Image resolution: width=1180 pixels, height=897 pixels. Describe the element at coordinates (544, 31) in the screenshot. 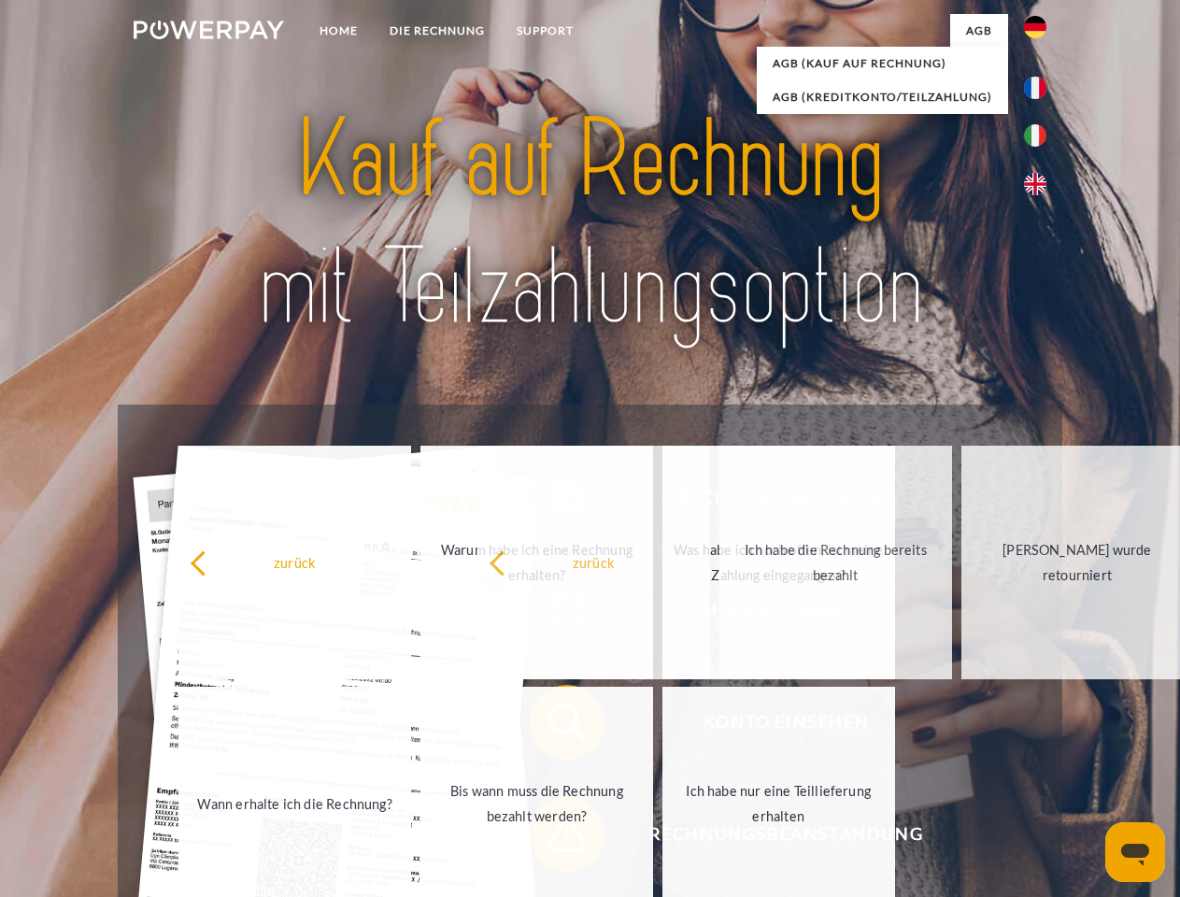

I see `a: SUPPORT` at that location.